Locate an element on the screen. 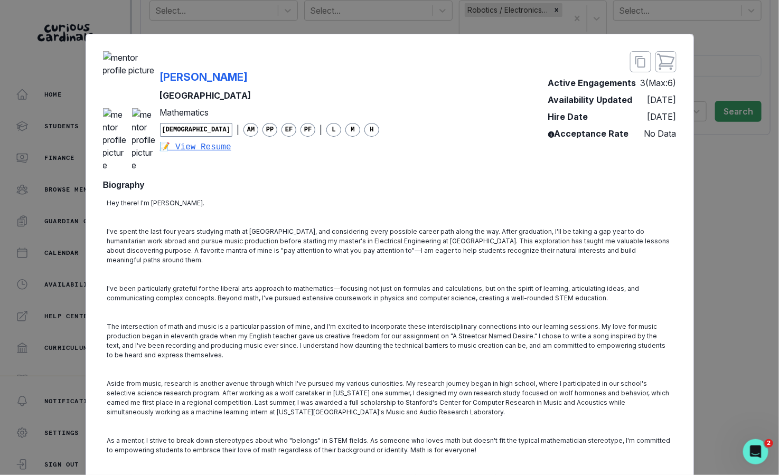  span: AM is located at coordinates (251, 130).